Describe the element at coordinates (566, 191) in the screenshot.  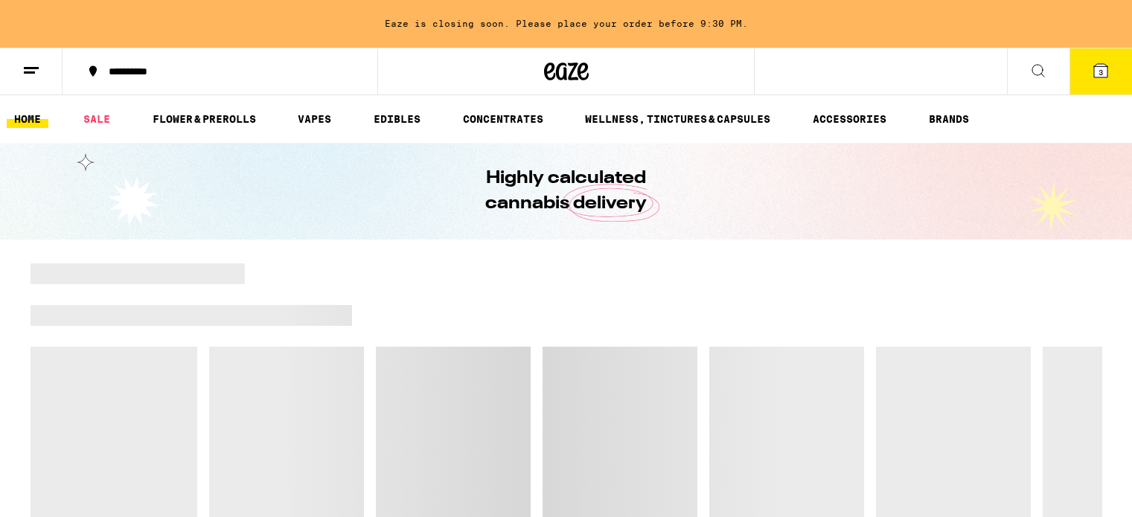
I see `h1: Highly calculated cannabis delivery` at that location.